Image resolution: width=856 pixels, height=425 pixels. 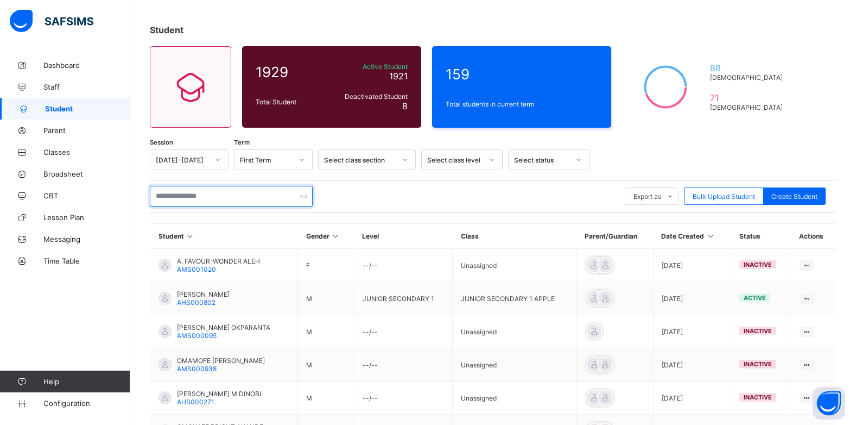 What do you see at coordinates (218, 261) in the screenshot?
I see `span: A. FAVOUR-WONDER ALEH` at bounding box center [218, 261].